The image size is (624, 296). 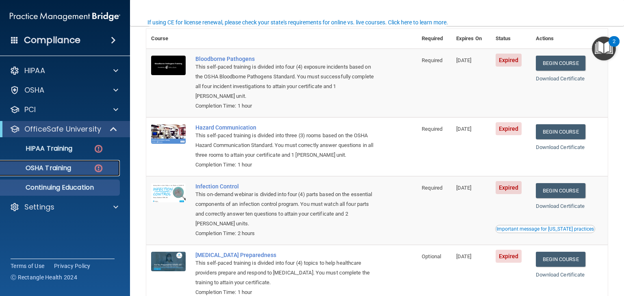 I want to click on img: PMB logo, so click(x=65, y=17).